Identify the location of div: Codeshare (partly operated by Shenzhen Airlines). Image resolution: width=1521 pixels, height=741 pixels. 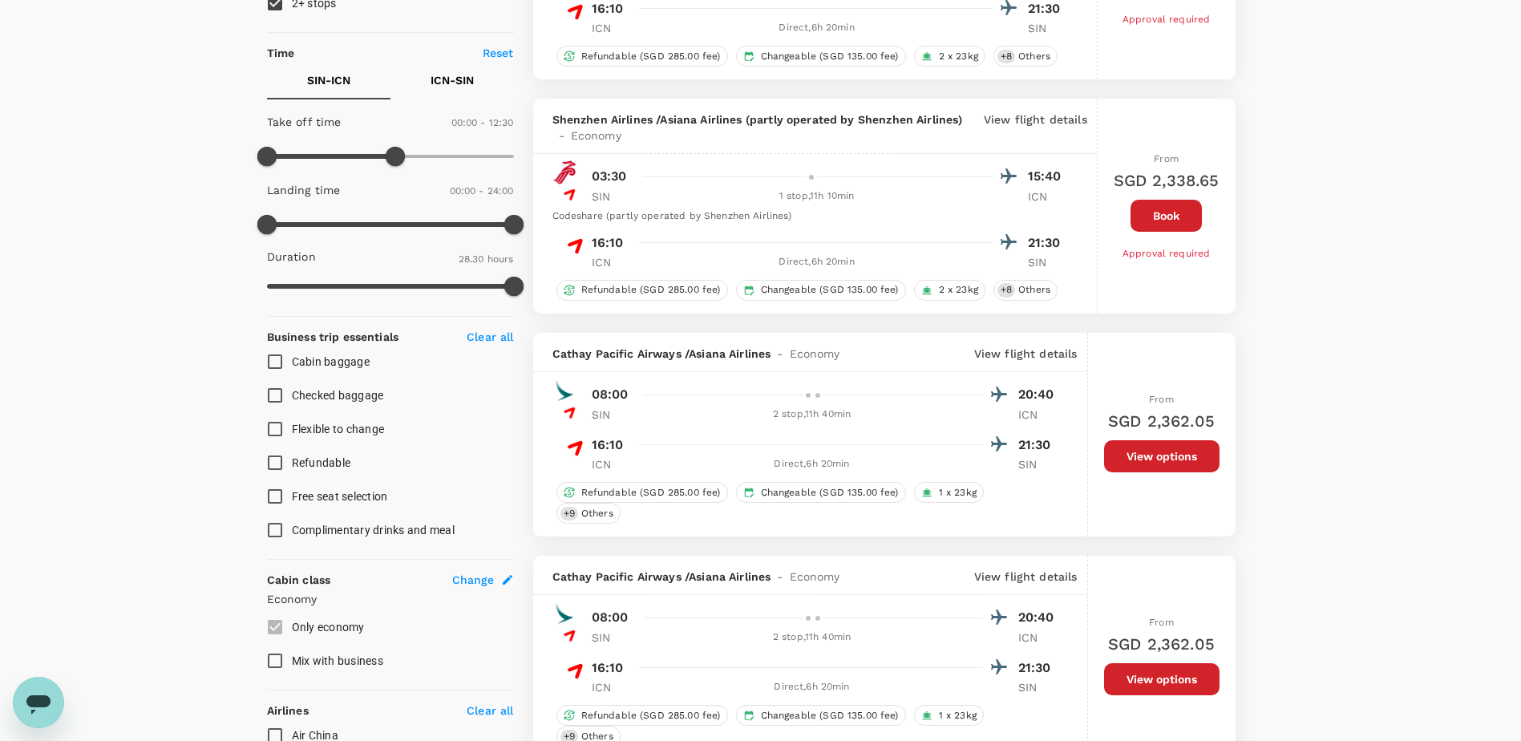
(810, 216).